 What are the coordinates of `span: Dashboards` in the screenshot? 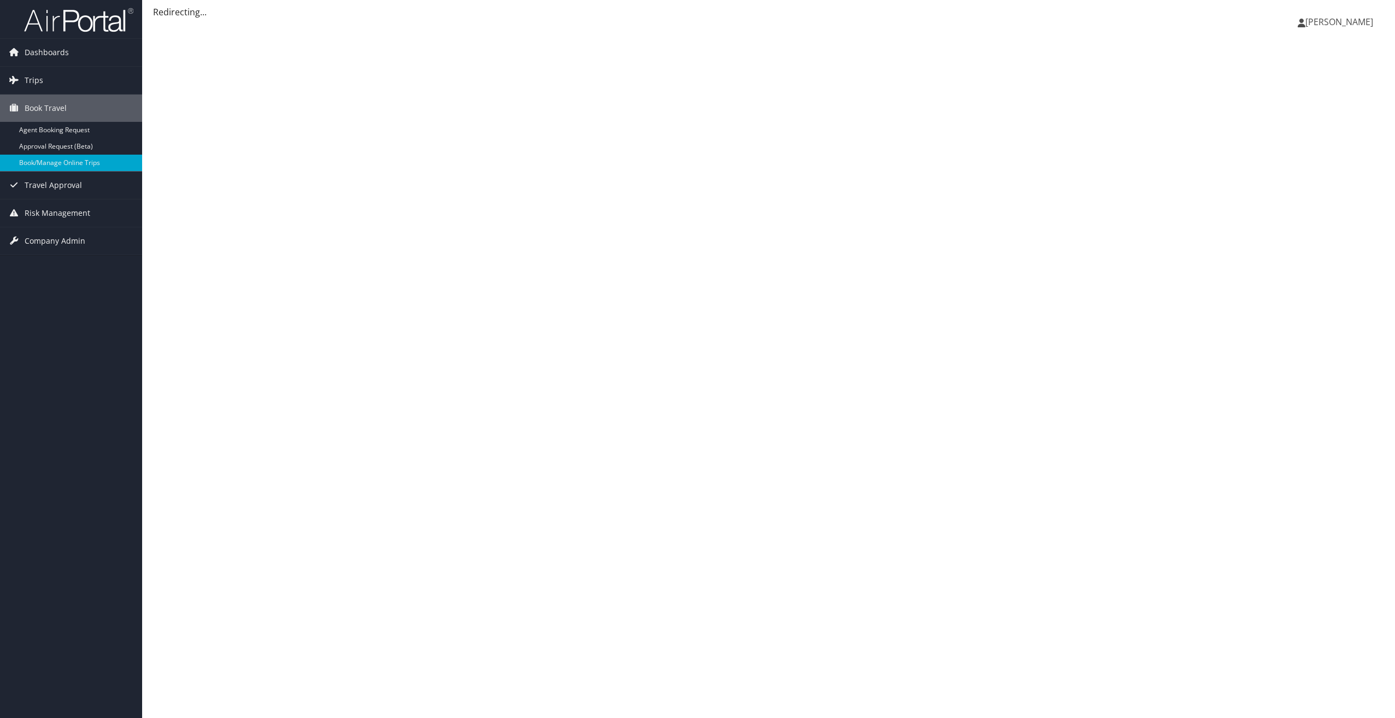 It's located at (46, 52).